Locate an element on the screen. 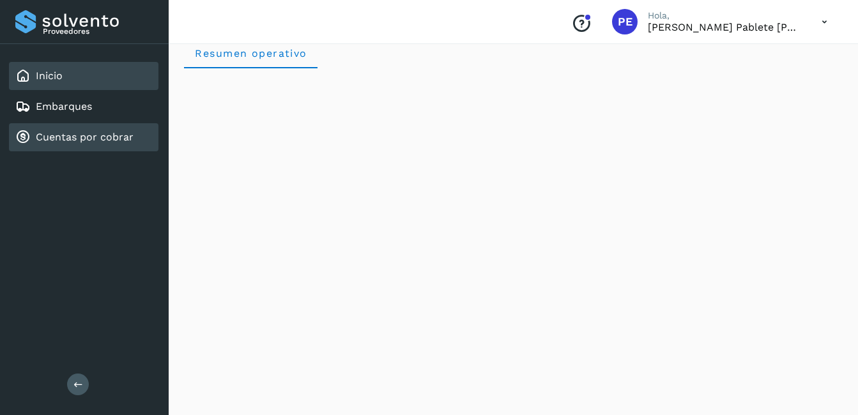 The image size is (858, 415). p: Patricia Elizabeth Pablete Ramirez is located at coordinates (724, 27).